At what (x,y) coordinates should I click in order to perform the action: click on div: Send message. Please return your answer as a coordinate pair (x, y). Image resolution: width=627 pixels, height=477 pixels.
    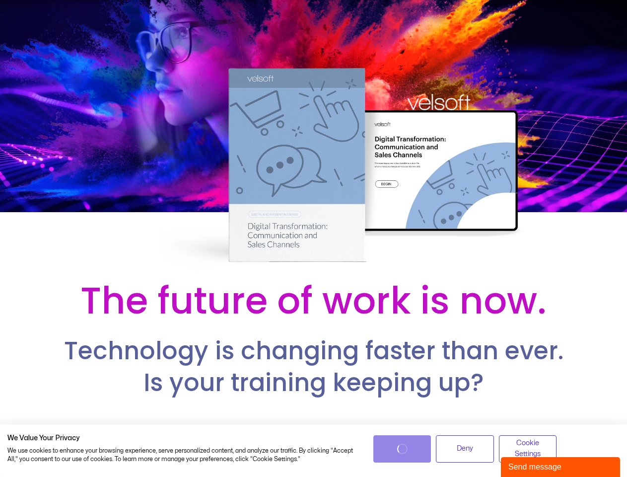
    Looking at the image, I should click on (60, 12).